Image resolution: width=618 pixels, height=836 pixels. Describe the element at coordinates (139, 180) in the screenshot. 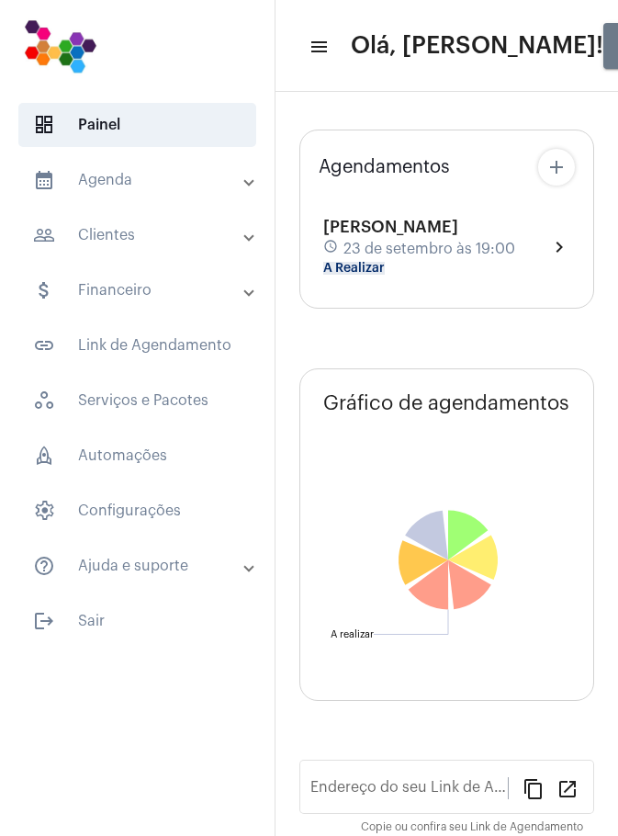

I see `mat-panel-title: Agenda` at that location.